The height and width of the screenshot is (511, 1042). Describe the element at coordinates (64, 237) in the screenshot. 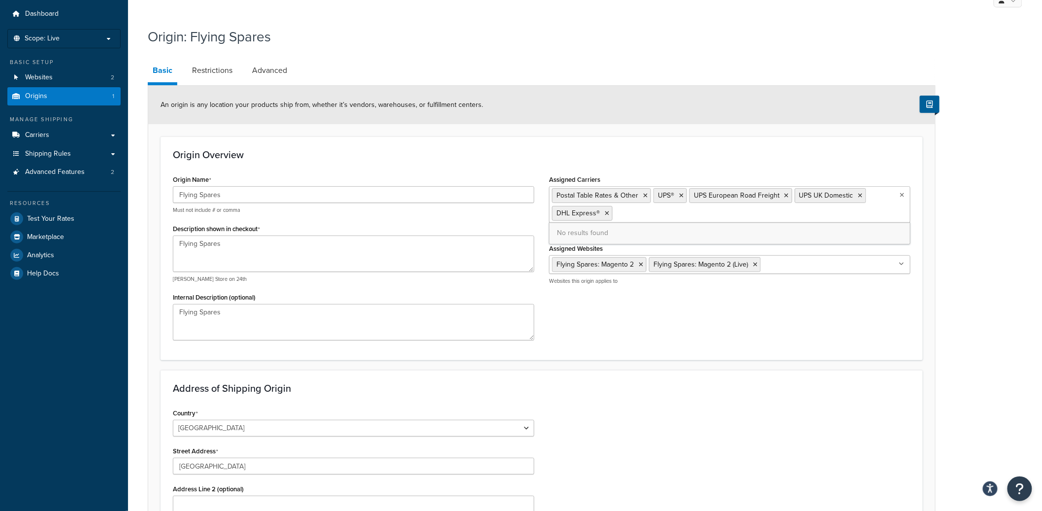

I see `li: Marketplace` at that location.